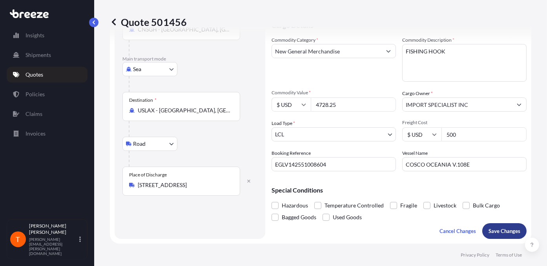 The width and height of the screenshot is (547, 266). What do you see at coordinates (409, 205) in the screenshot?
I see `span: Fragile` at bounding box center [409, 205].